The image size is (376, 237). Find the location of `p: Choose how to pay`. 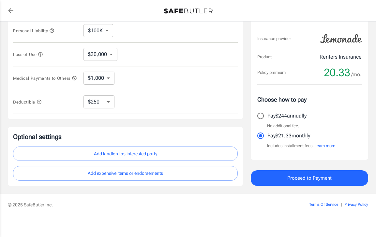

p: Choose how to pay is located at coordinates (309, 99).